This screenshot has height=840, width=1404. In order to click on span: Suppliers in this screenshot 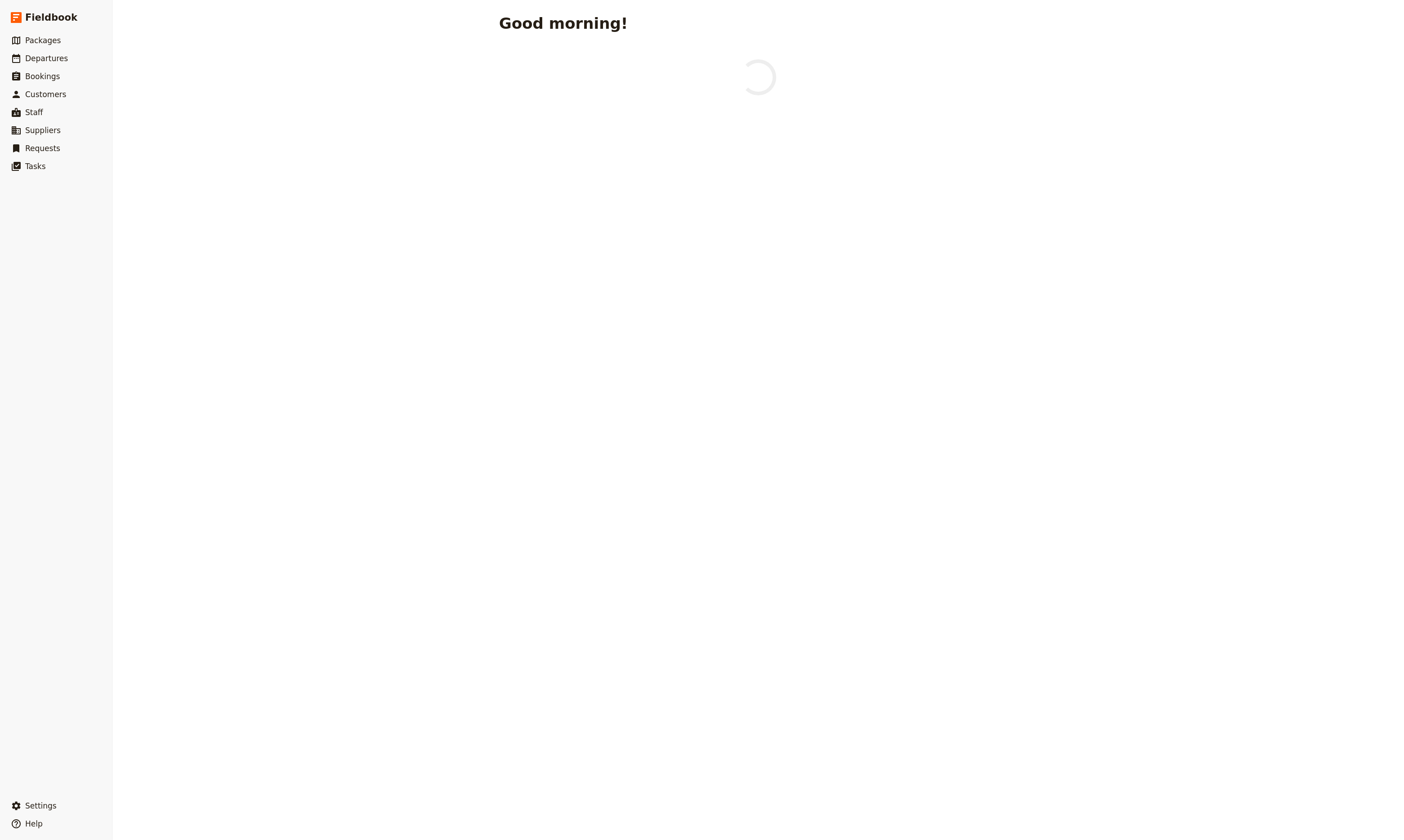, I will do `click(42, 130)`.